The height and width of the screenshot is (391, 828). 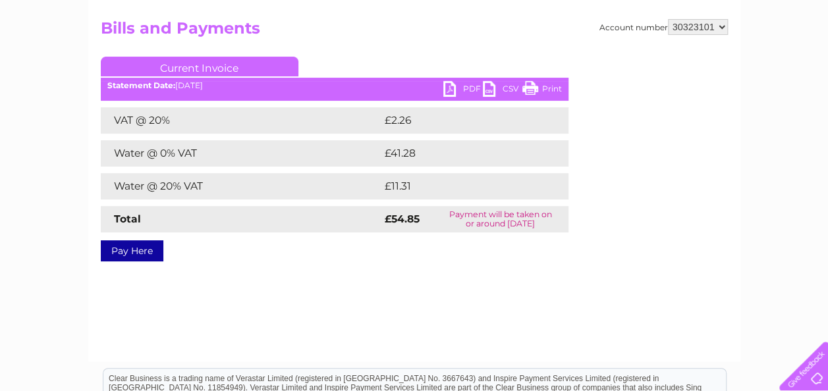 I want to click on td: Water @ 0% VAT, so click(x=241, y=153).